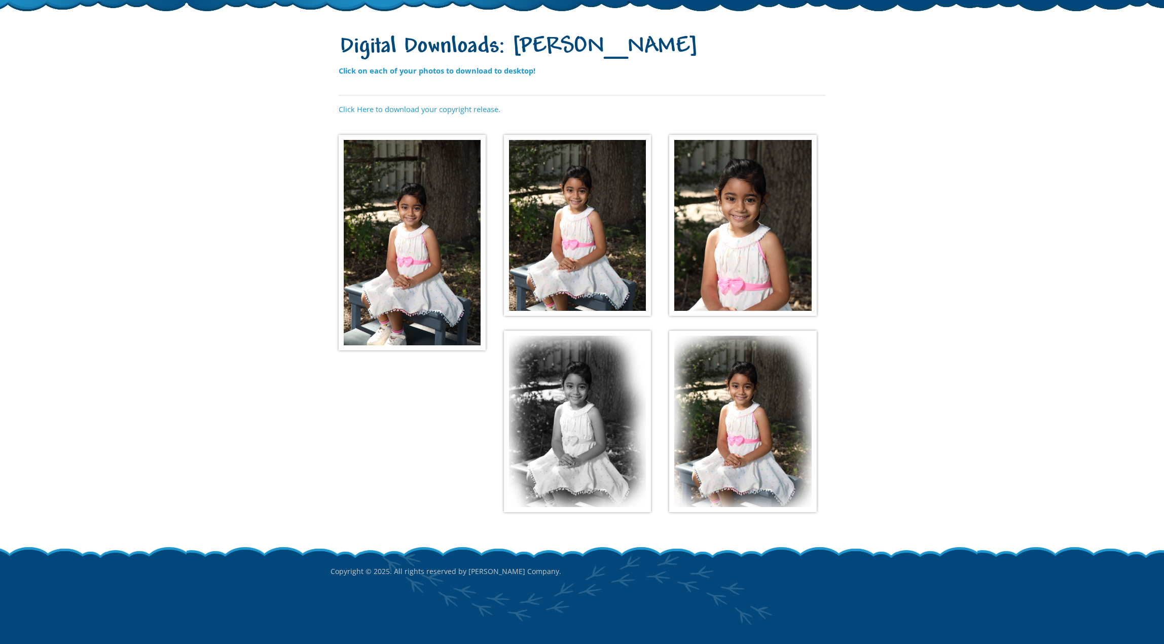 The height and width of the screenshot is (644, 1164). Describe the element at coordinates (437, 70) in the screenshot. I see `strong: Click on each of your photos to download to desktop!` at that location.